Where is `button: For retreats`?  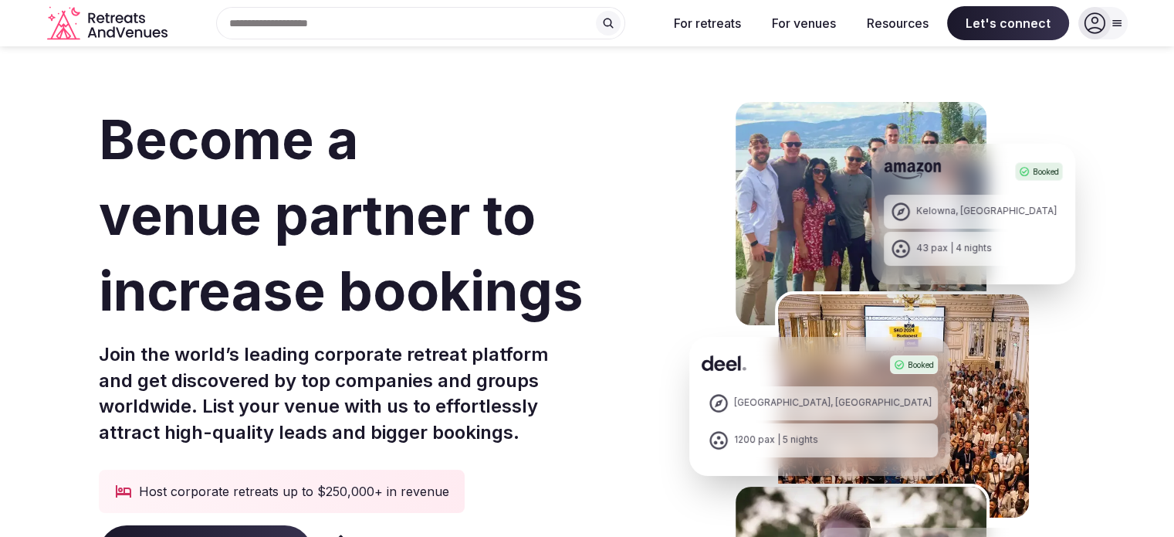
button: For retreats is located at coordinates (707, 23).